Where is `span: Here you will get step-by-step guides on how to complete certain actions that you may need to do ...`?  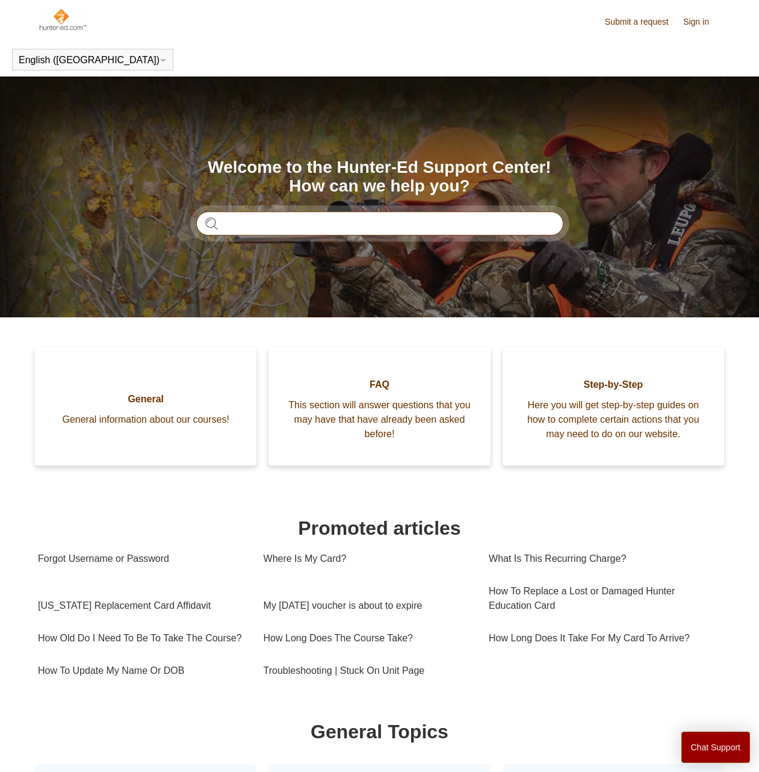 span: Here you will get step-by-step guides on how to complete certain actions that you may need to do ... is located at coordinates (614, 420).